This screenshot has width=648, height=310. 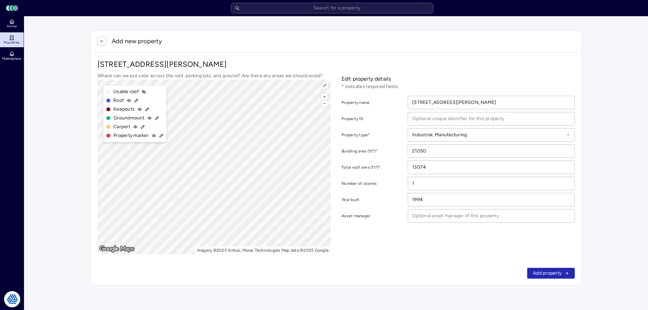 I want to click on label: Asset manager, so click(x=374, y=216).